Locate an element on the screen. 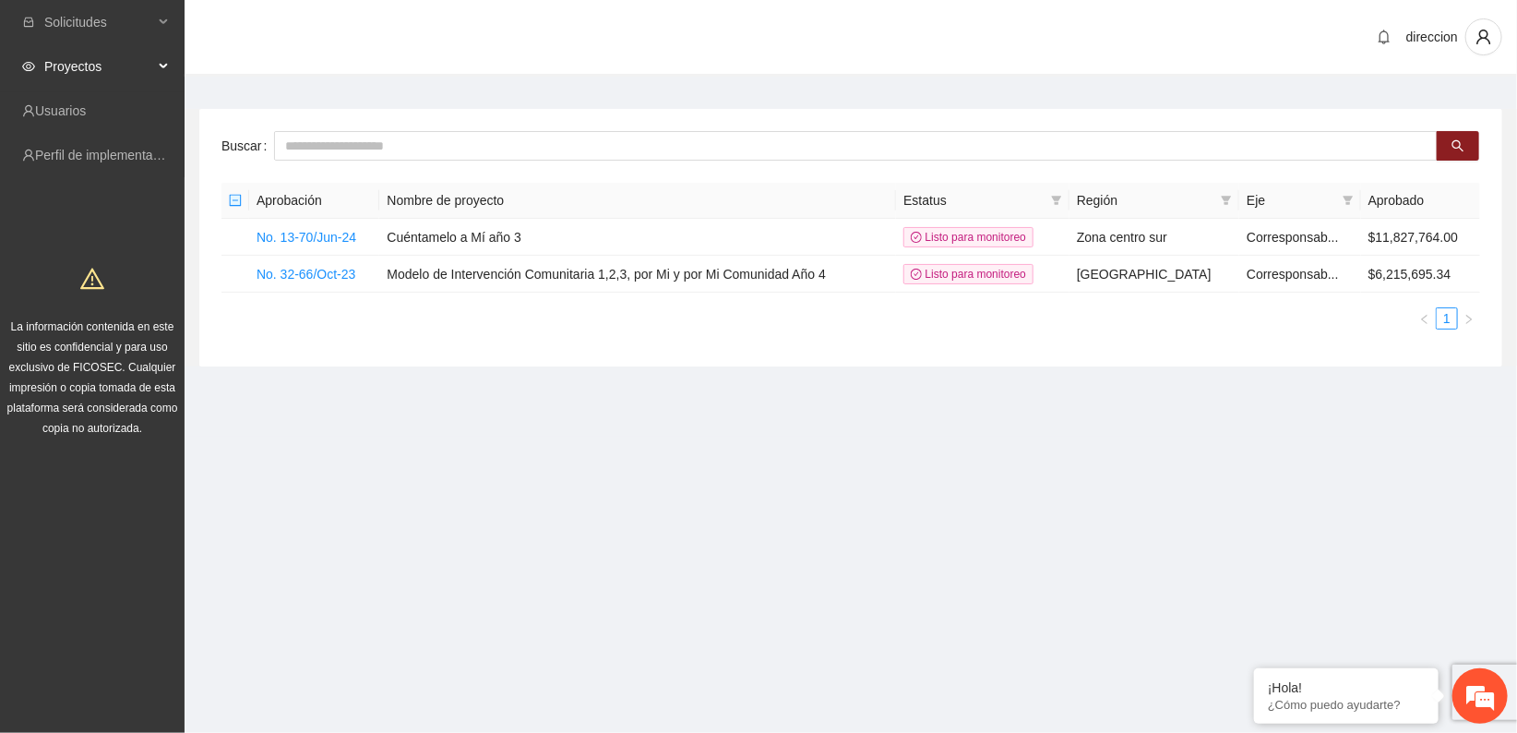 The height and width of the screenshot is (733, 1517). span: user is located at coordinates (1484, 37).